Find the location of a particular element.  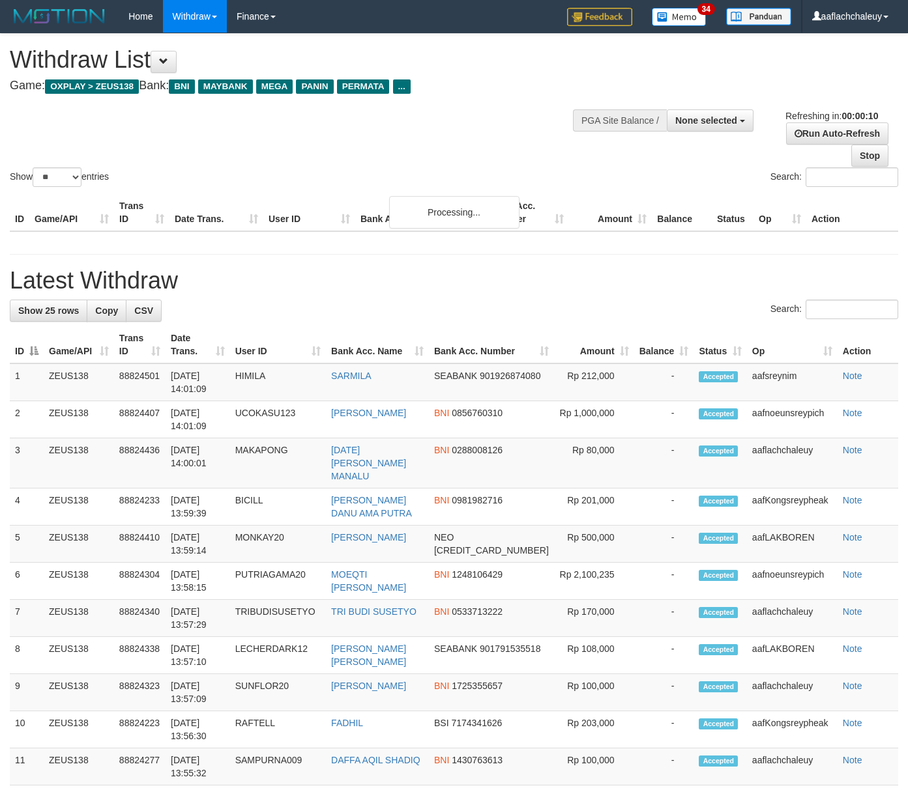

span: Copy 5859459181258384 to clipboard is located at coordinates (491, 551).